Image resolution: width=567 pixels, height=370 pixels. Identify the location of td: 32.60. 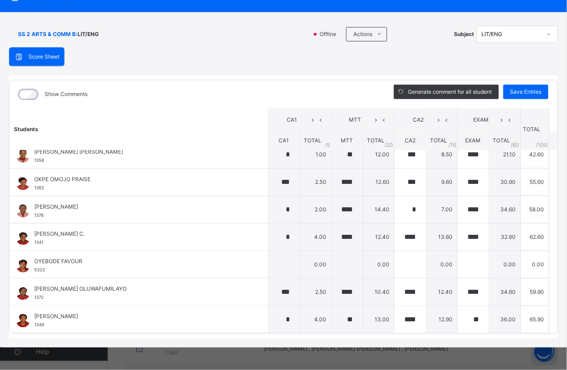
(505, 237).